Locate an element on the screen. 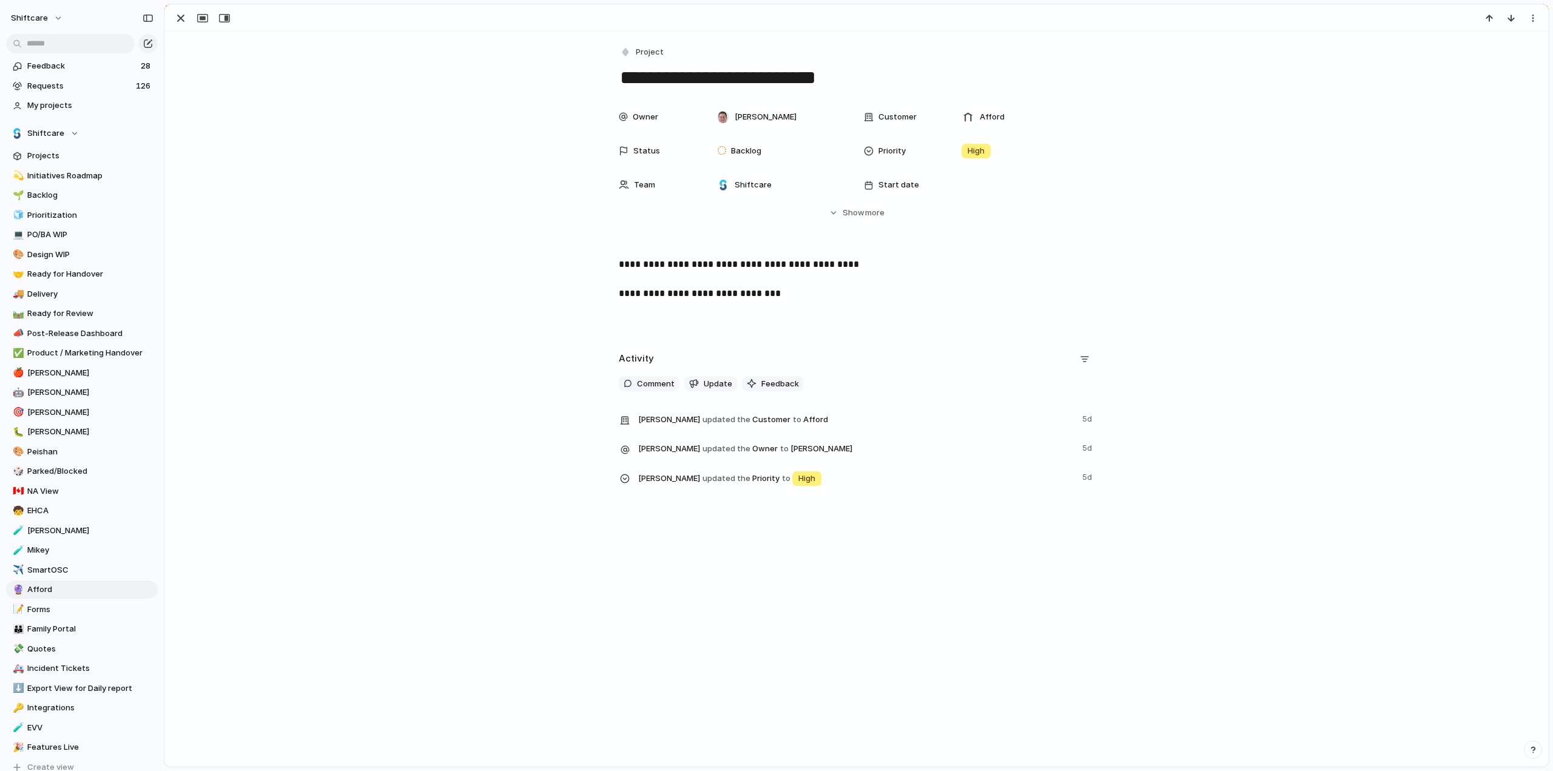 Image resolution: width=1553 pixels, height=771 pixels. a: 🤝Ready for Handover is located at coordinates (82, 274).